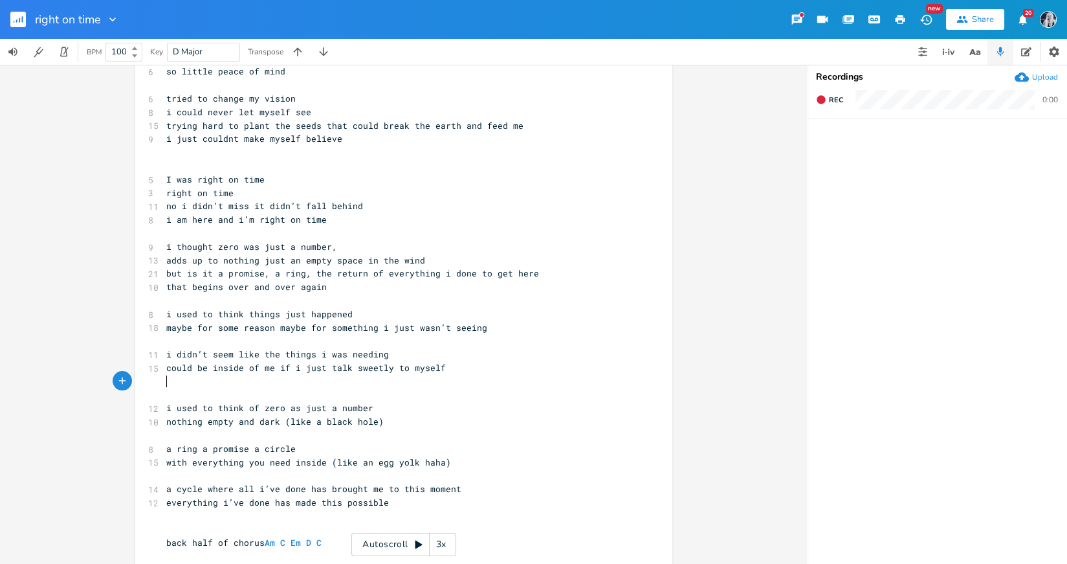 The height and width of the screenshot is (564, 1067). I want to click on span: that begins over and over again, so click(247, 287).